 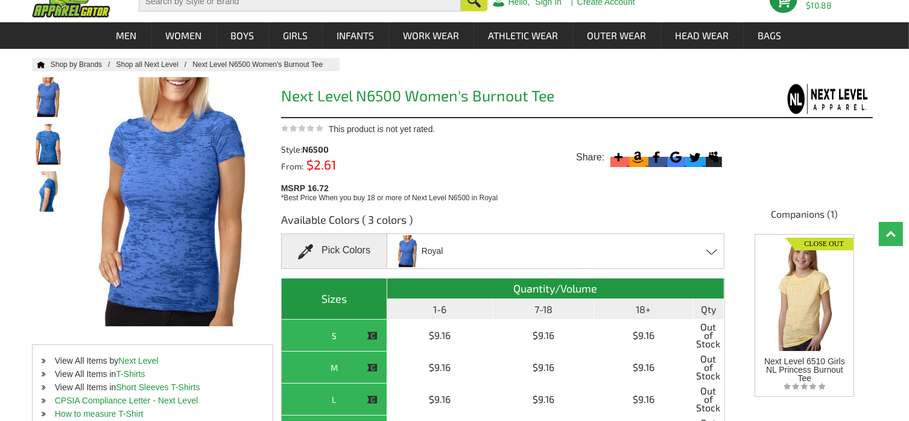 What do you see at coordinates (127, 36) in the screenshot?
I see `a: Men` at bounding box center [127, 36].